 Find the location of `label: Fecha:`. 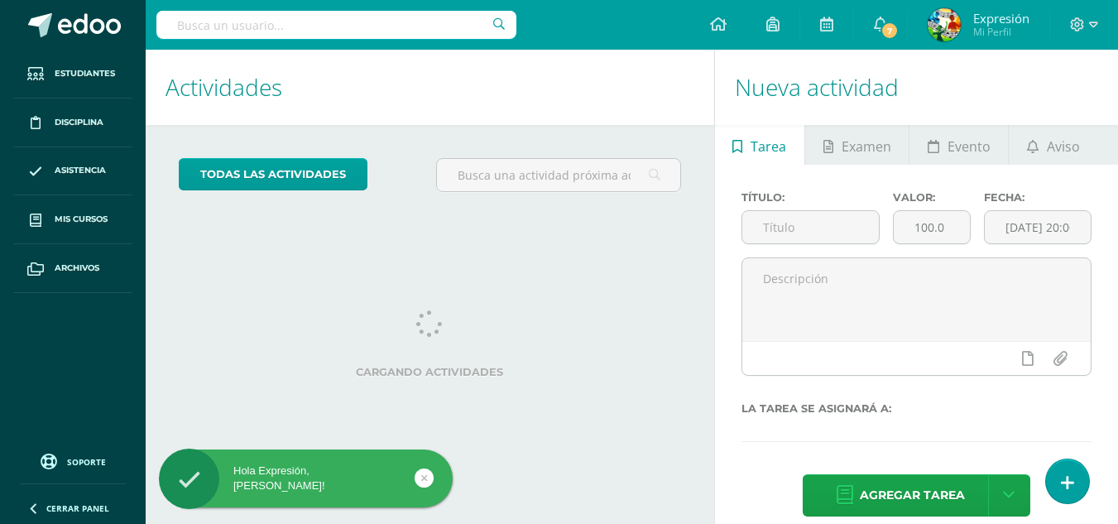

label: Fecha: is located at coordinates (1038, 197).